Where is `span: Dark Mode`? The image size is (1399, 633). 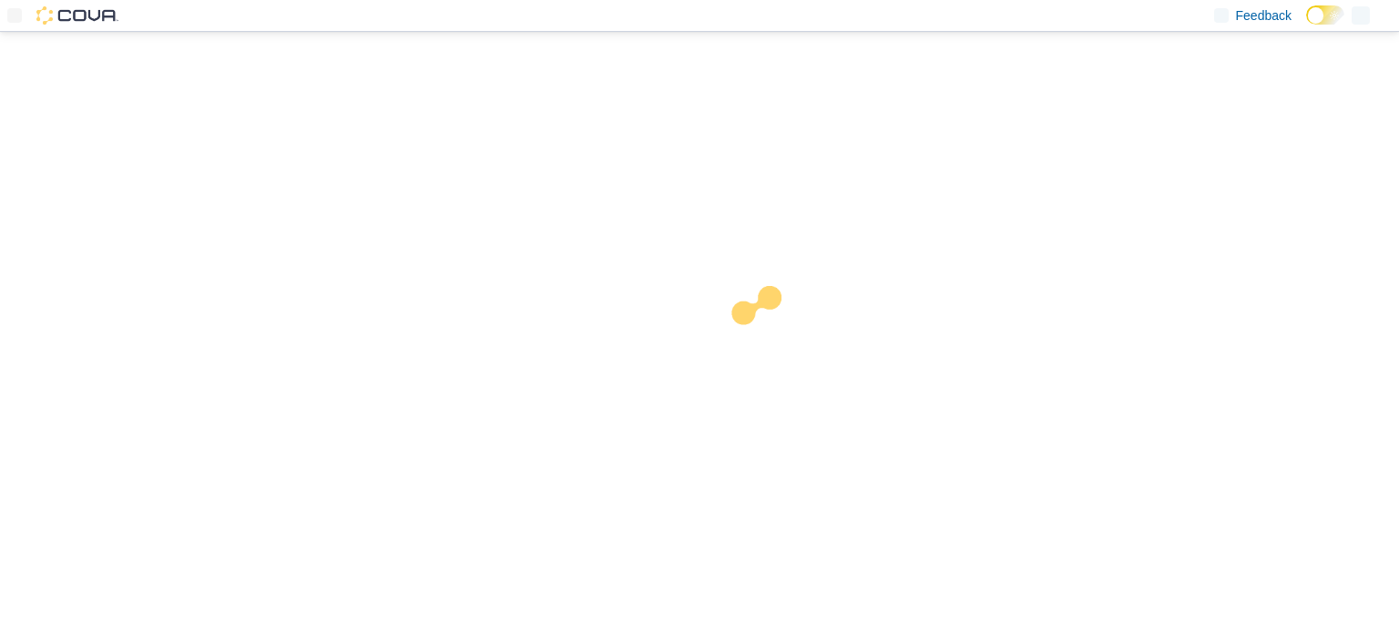
span: Dark Mode is located at coordinates (1306, 25).